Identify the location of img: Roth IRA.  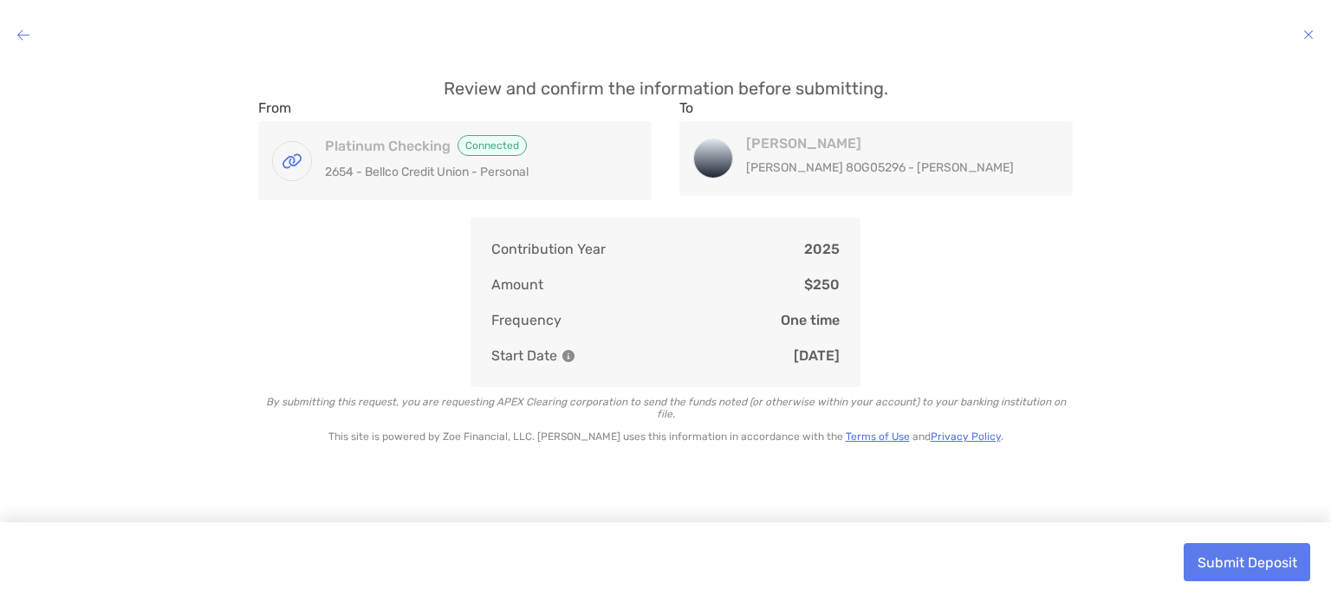
(713, 159).